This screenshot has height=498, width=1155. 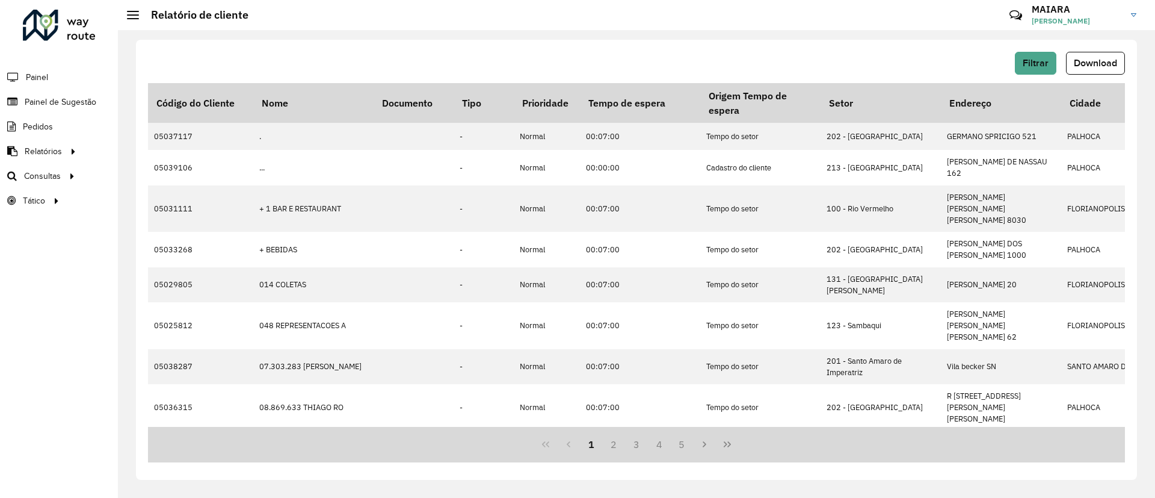 I want to click on th: Origem Tempo de espera, so click(x=761, y=103).